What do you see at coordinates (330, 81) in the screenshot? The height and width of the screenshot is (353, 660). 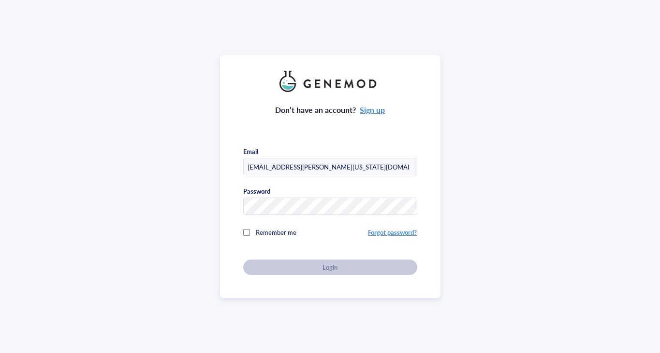 I see `img: genemod_logo_light-BcqUzbGq.png` at bounding box center [330, 81].